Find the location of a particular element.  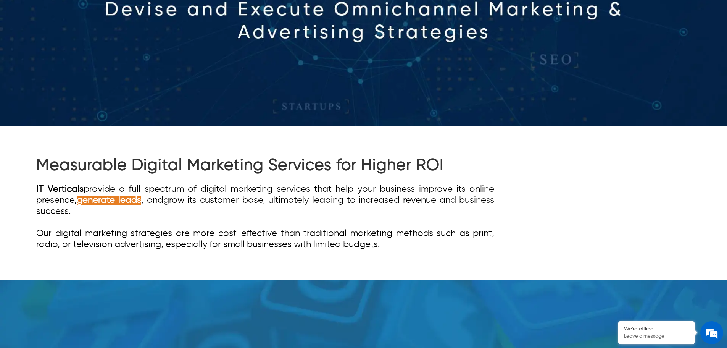

span: Our digital marketing strategies are more cost-effective than traditional marketing methods such ... is located at coordinates (265, 239).